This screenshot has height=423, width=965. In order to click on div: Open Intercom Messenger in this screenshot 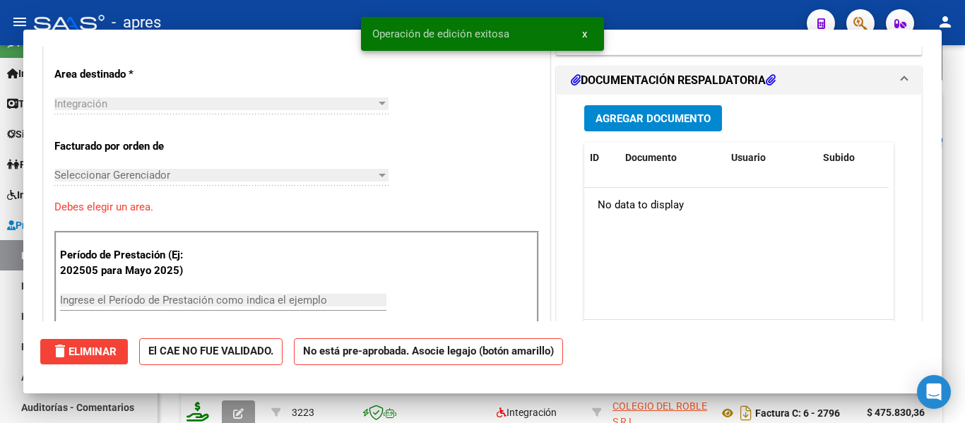, I will do `click(934, 392)`.